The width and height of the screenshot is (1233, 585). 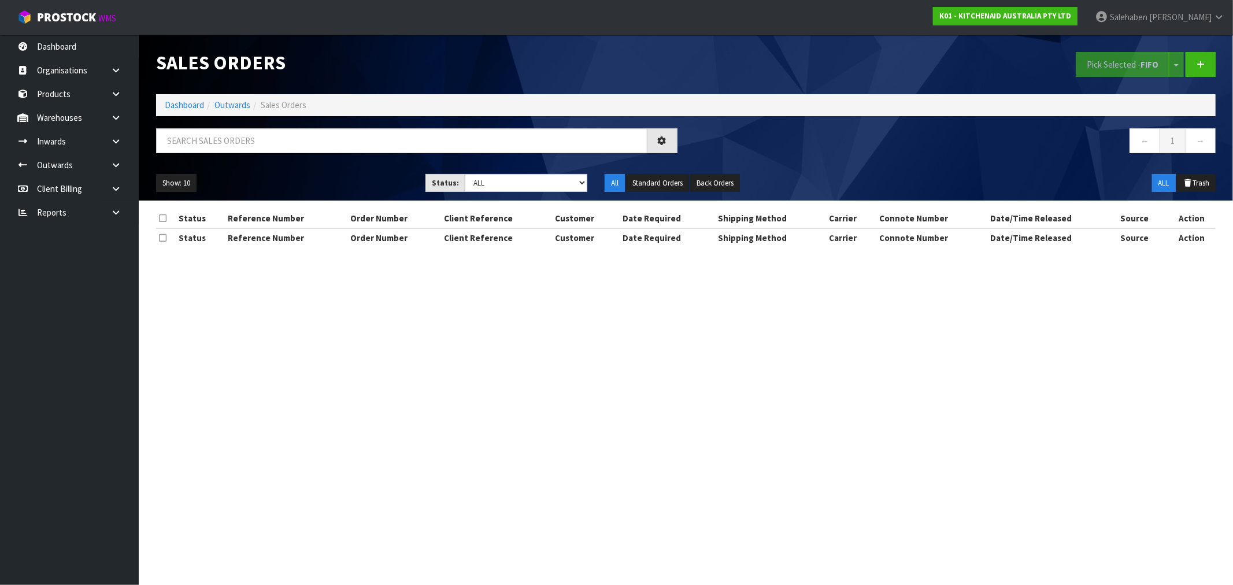 What do you see at coordinates (956, 142) in the screenshot?
I see `nav: Page navigation` at bounding box center [956, 142].